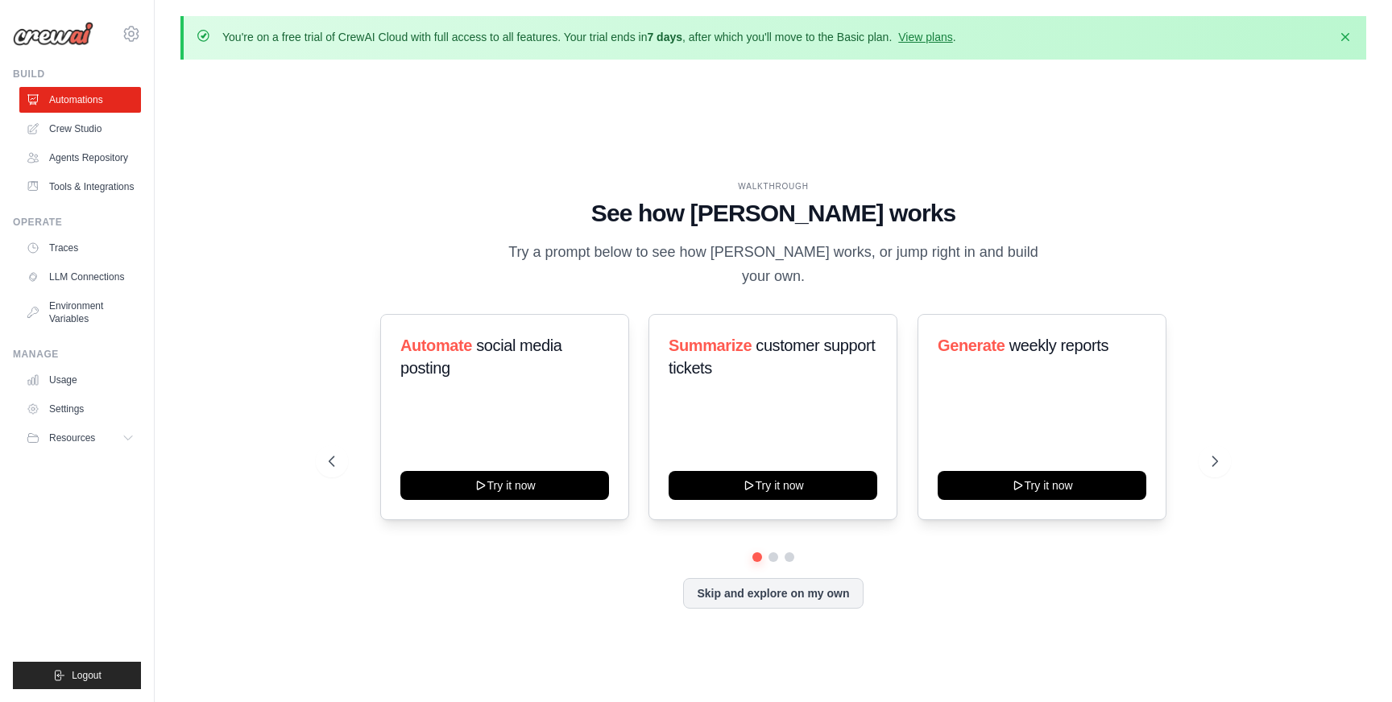 The height and width of the screenshot is (702, 1392). Describe the element at coordinates (772, 357) in the screenshot. I see `span: customer support tickets` at that location.